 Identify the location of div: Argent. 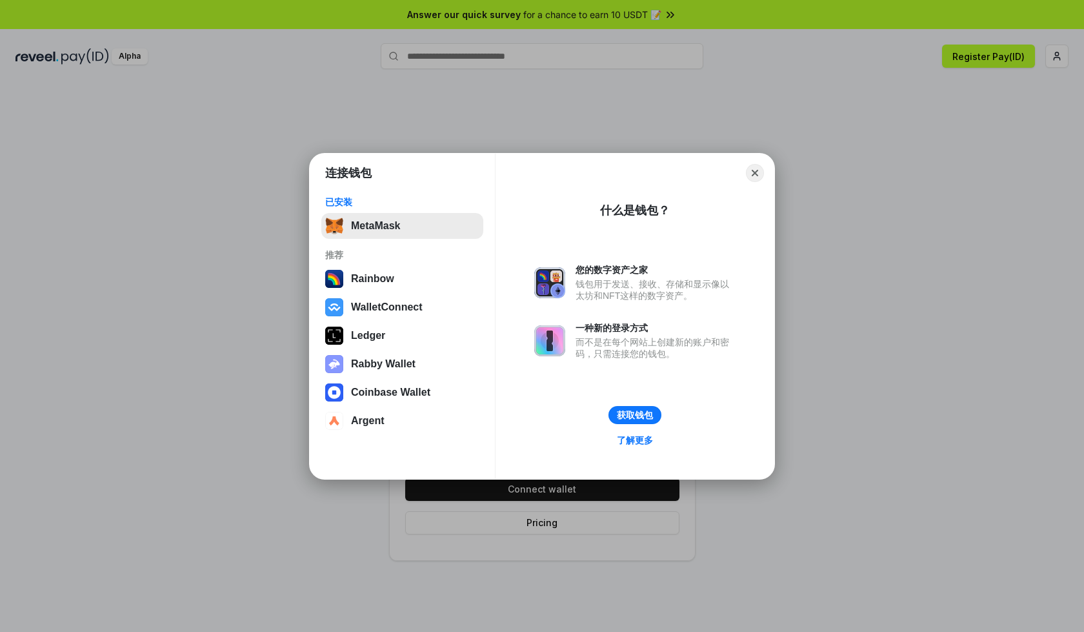
(368, 421).